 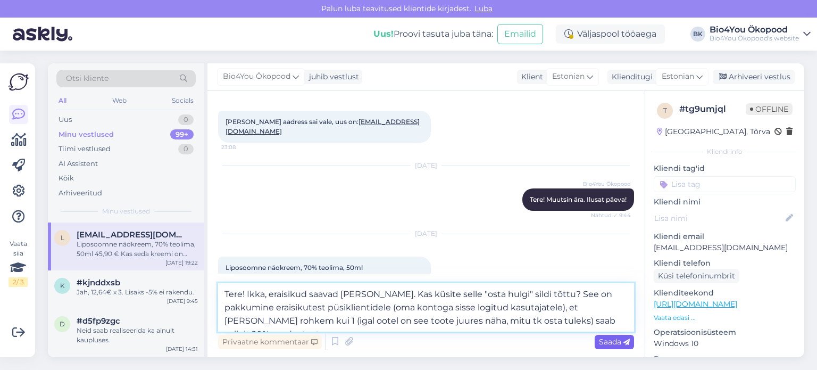 What do you see at coordinates (698, 34) in the screenshot?
I see `div: BK` at bounding box center [698, 34].